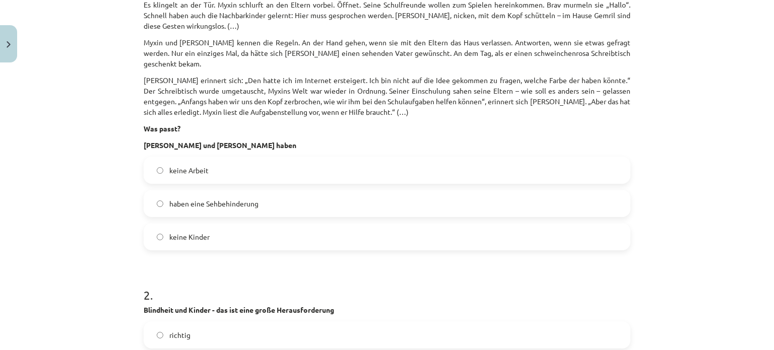 This screenshot has width=774, height=350. I want to click on span: keine Kinder, so click(189, 237).